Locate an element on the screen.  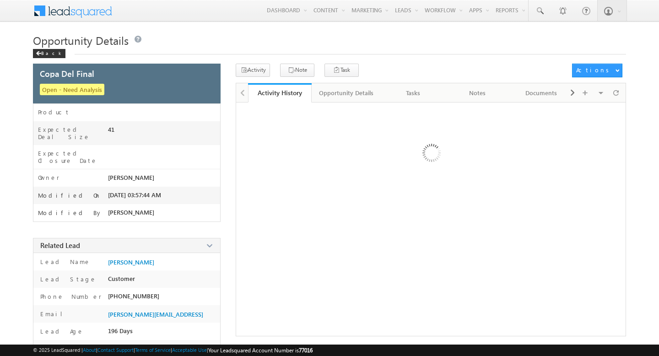
a: Acceptable Use is located at coordinates (190, 350).